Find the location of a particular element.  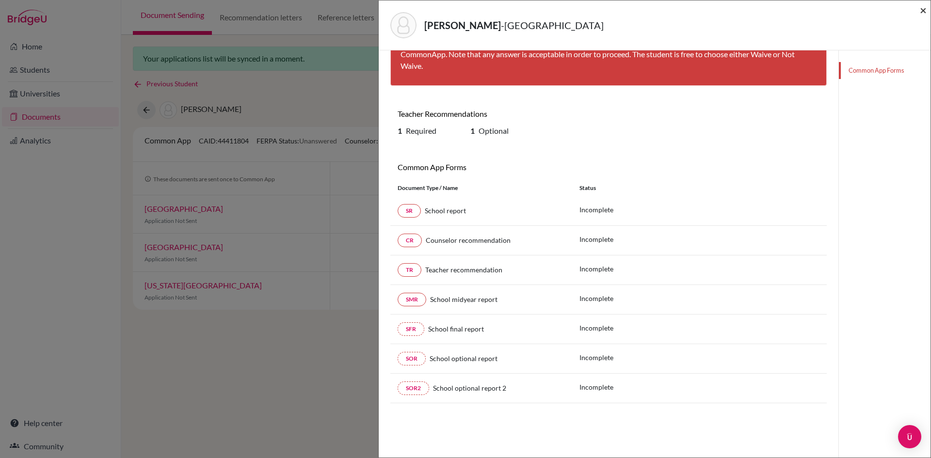

a: CR is located at coordinates (410, 240).